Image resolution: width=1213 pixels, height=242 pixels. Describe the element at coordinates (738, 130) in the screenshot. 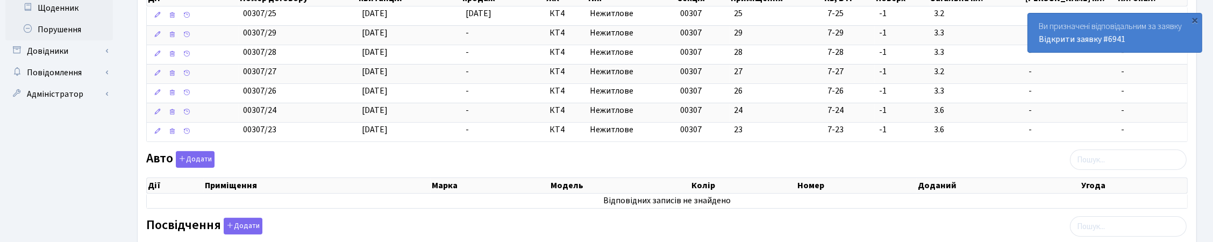

I see `span: 23` at that location.